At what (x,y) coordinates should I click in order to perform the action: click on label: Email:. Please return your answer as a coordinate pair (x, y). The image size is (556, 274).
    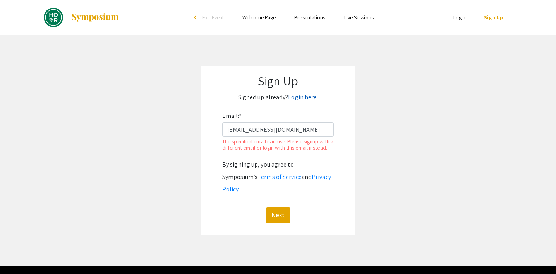
    Looking at the image, I should click on (232, 116).